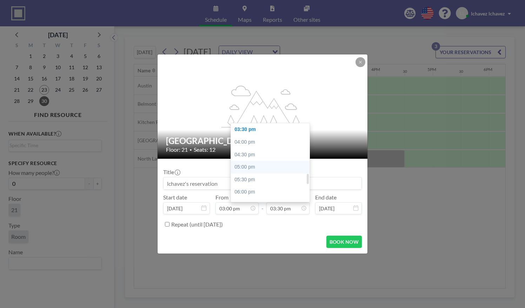  I want to click on div: 04:00 pm, so click(272, 142).